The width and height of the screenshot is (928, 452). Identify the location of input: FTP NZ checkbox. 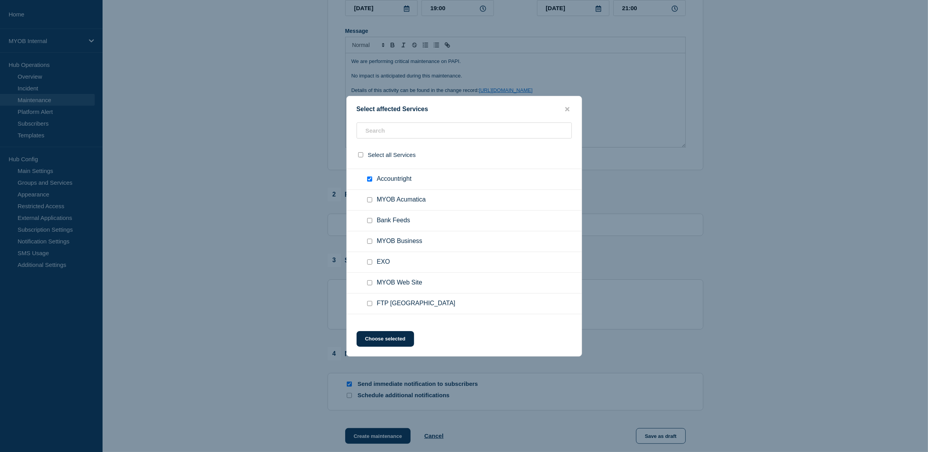
(370, 303).